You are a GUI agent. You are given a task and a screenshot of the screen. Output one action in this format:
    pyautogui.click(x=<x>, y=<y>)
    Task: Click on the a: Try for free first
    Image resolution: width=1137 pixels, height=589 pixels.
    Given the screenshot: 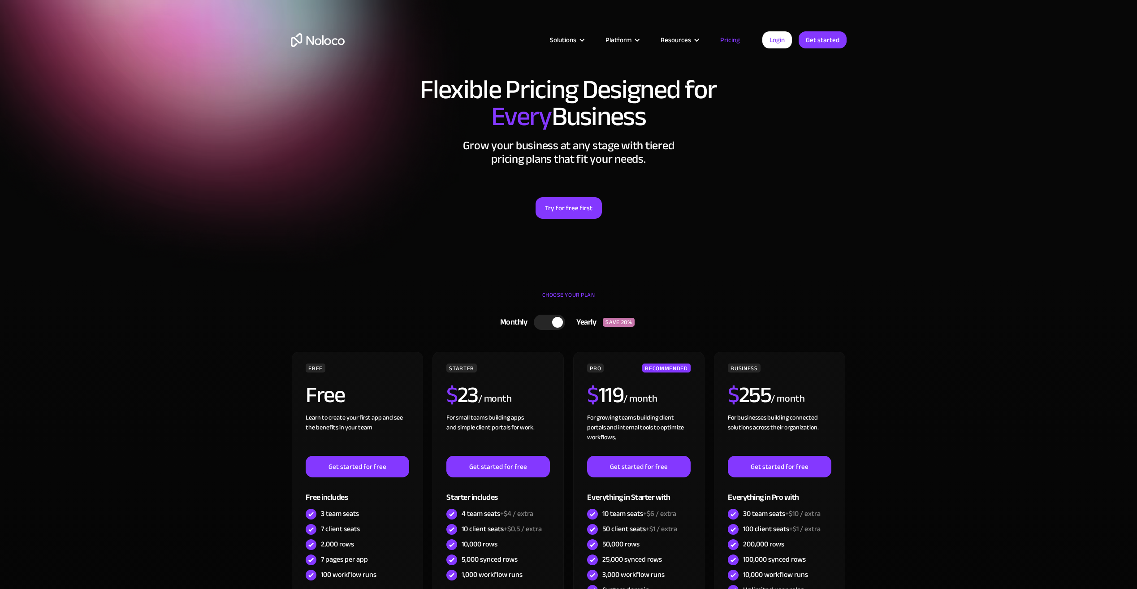 What is the action you would take?
    pyautogui.click(x=569, y=208)
    